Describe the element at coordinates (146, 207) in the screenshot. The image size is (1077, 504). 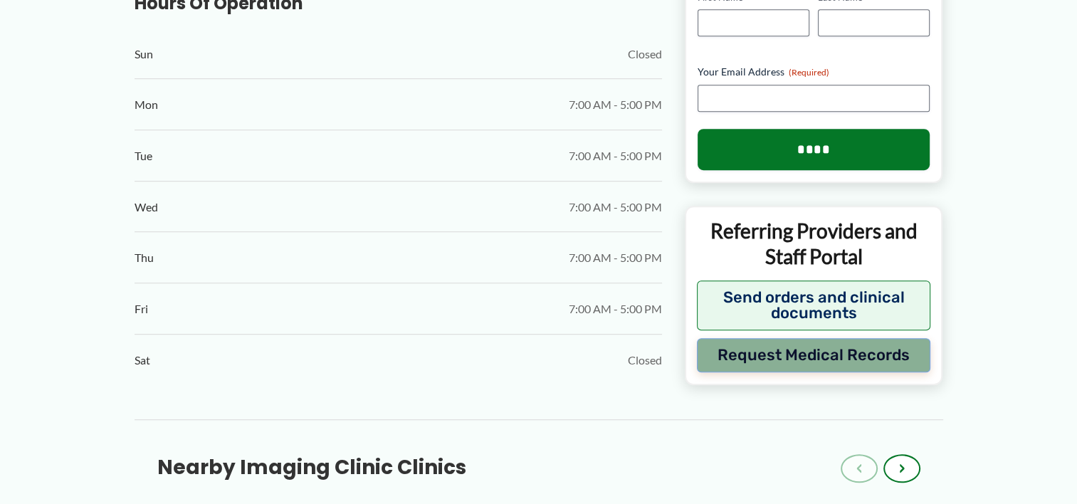
I see `span: Wed` at that location.